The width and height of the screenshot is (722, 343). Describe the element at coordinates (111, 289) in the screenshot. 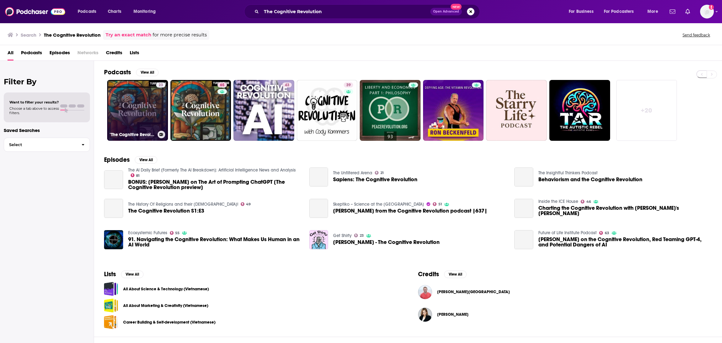

I see `span: All About Science & Technology (Vietnamese)` at that location.